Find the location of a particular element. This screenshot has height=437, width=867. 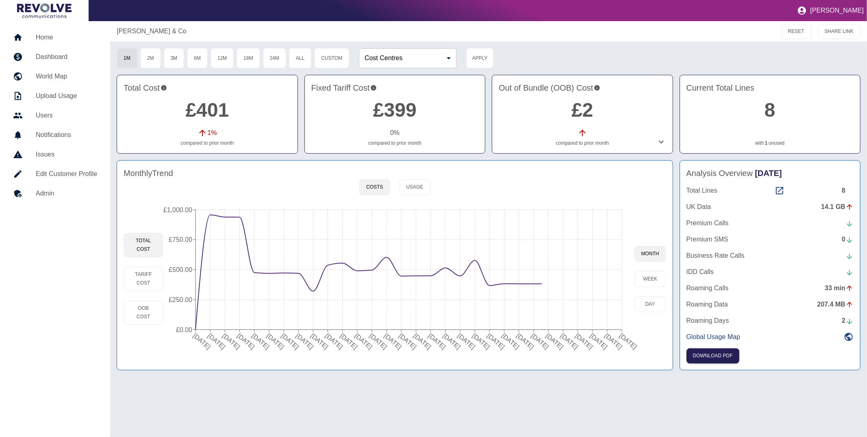

tspan: £1,000.00 is located at coordinates (178, 210).